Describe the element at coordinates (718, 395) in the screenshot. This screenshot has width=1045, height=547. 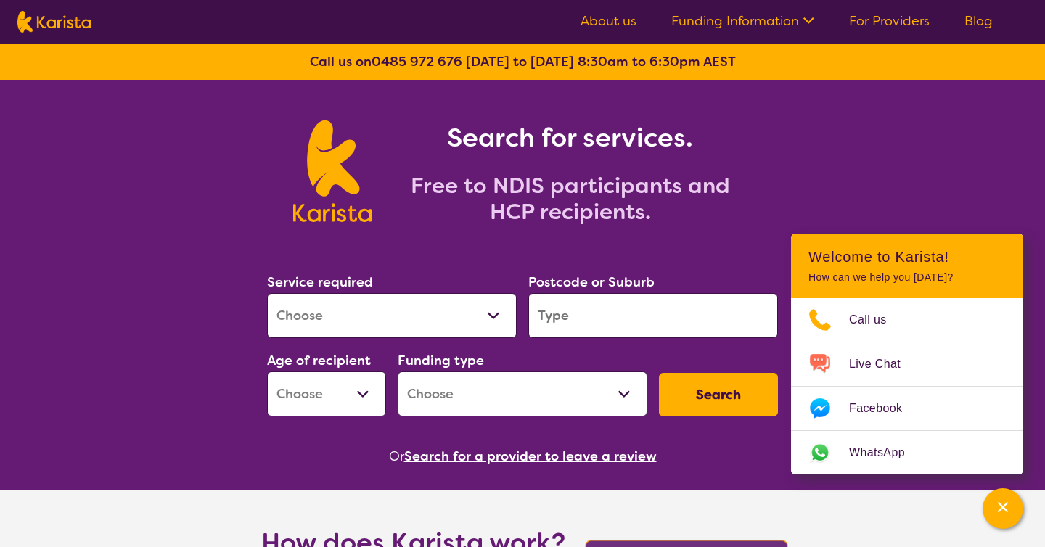
I see `button: Search` at that location.